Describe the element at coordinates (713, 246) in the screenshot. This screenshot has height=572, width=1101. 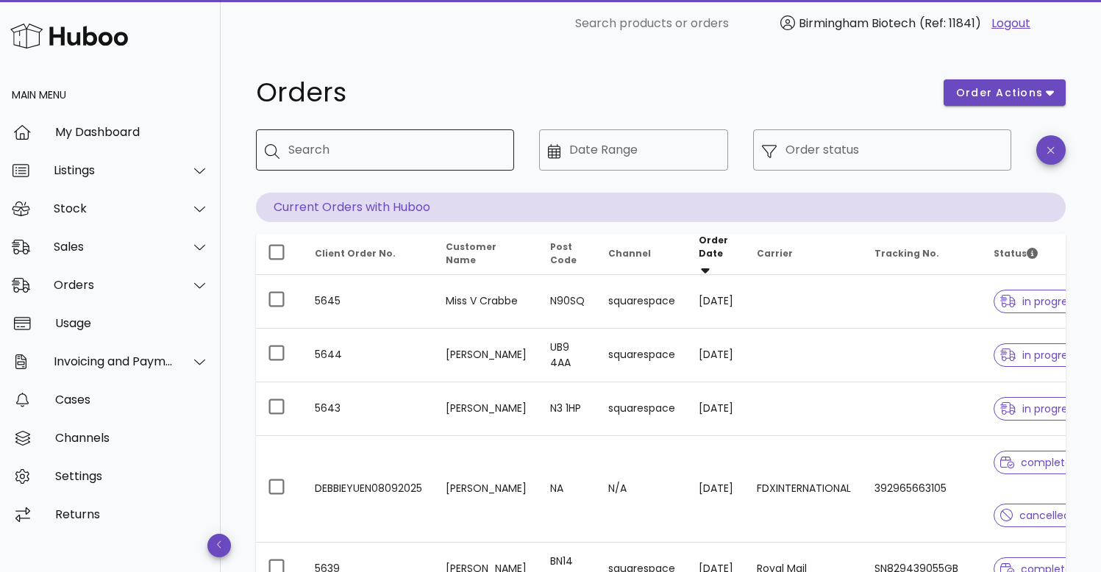
I see `span: Order Date` at that location.